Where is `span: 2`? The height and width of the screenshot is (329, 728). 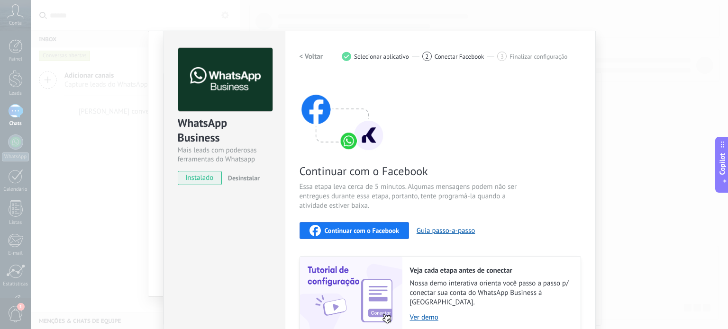 span: 2 is located at coordinates (426, 56).